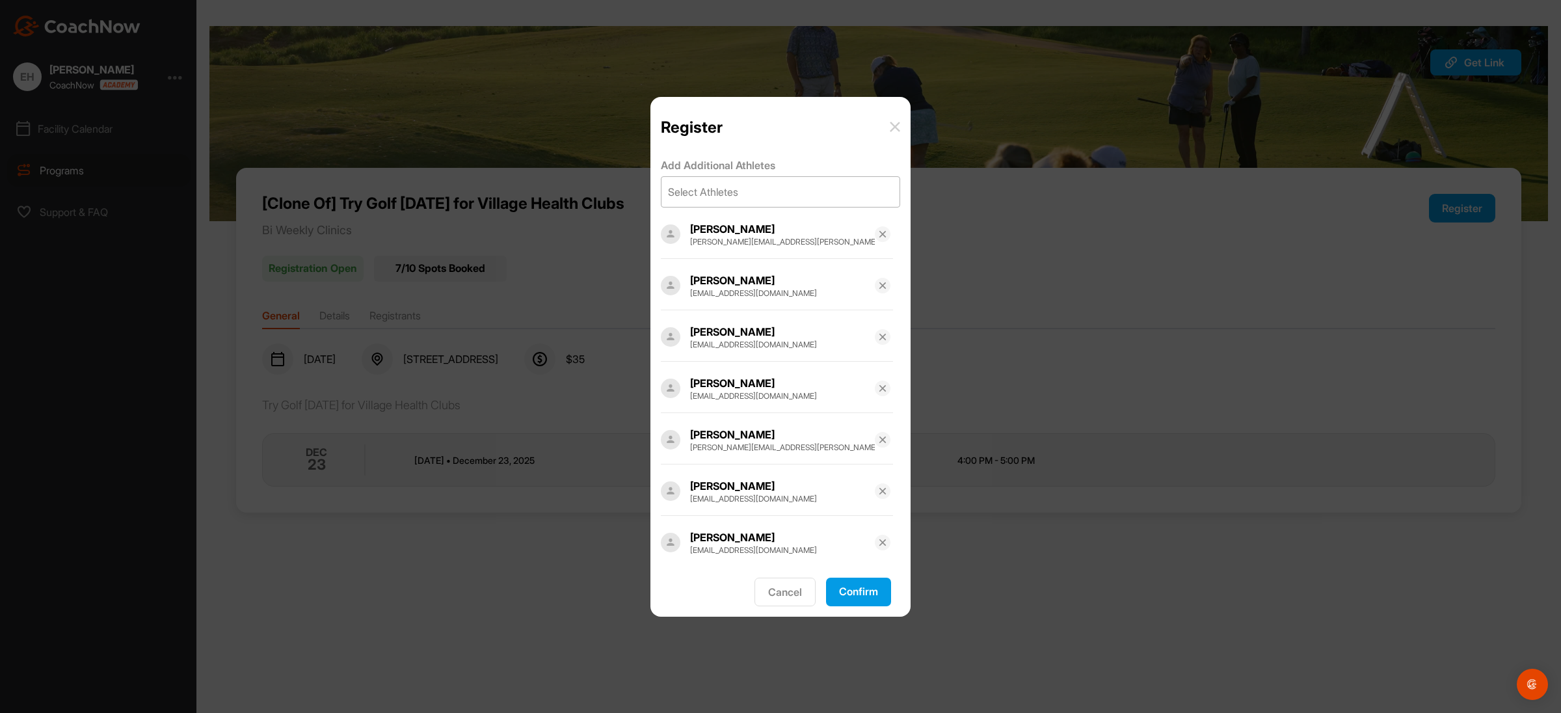 This screenshot has width=1561, height=713. Describe the element at coordinates (703, 192) in the screenshot. I see `div: Select Athletes` at that location.